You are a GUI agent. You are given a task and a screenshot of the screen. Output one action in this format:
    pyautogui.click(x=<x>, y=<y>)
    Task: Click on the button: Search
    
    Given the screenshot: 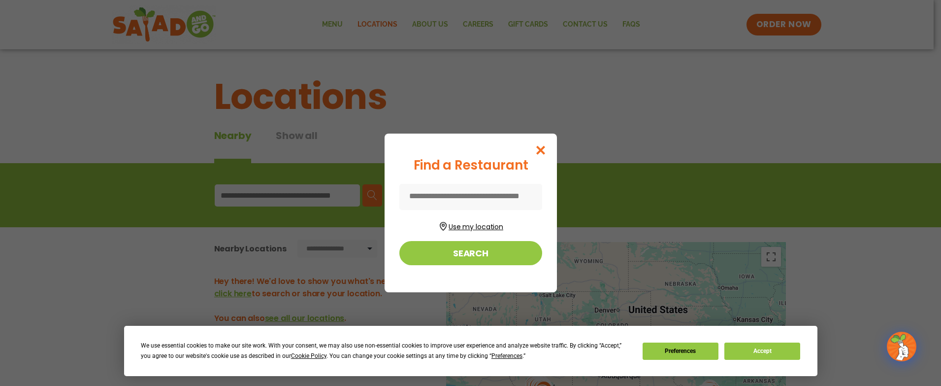 What is the action you would take?
    pyautogui.click(x=471, y=253)
    